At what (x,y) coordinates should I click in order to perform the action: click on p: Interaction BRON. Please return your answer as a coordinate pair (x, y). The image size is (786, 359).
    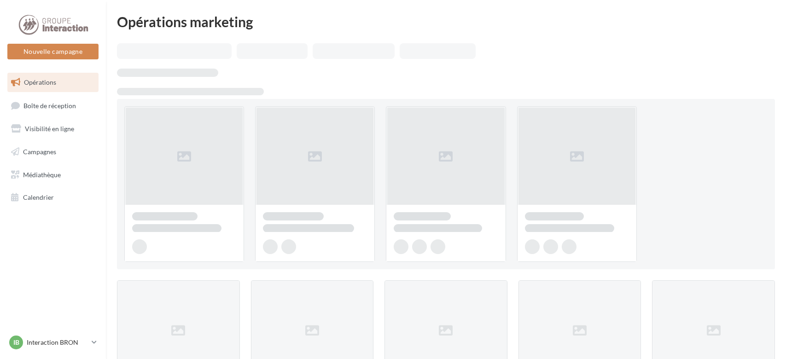
    Looking at the image, I should click on (57, 343).